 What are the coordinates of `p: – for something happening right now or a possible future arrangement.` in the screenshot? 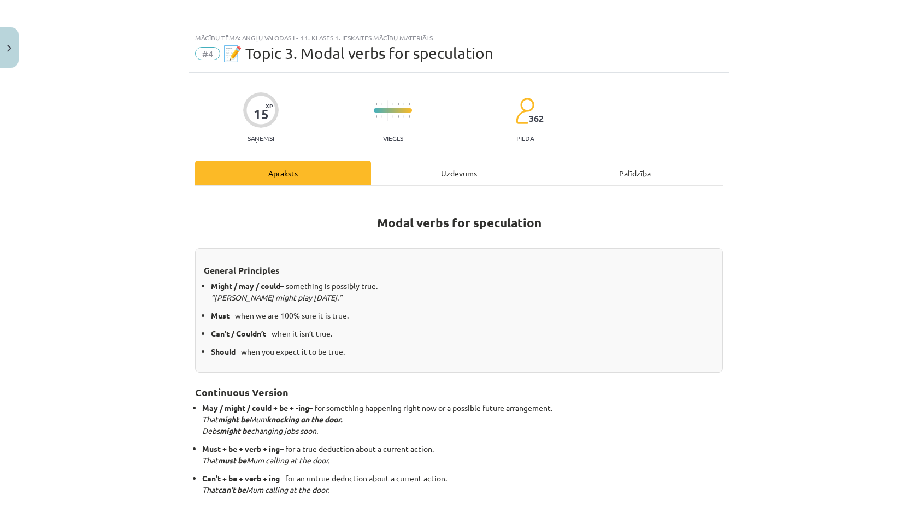 It's located at (462, 419).